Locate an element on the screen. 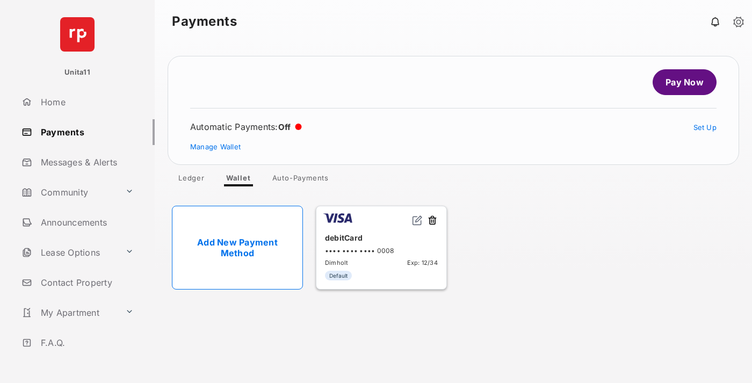 Image resolution: width=752 pixels, height=383 pixels. a: Wallet is located at coordinates (238, 180).